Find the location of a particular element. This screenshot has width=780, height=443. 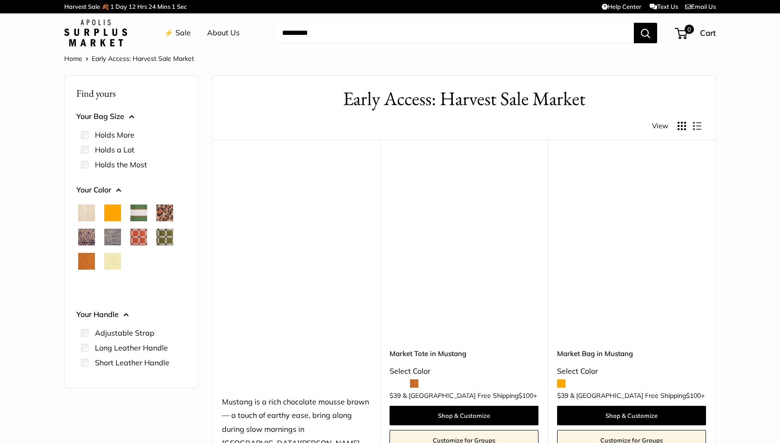

a: Market Bag in MustangMarket Bag in Mustang is located at coordinates (631, 237).